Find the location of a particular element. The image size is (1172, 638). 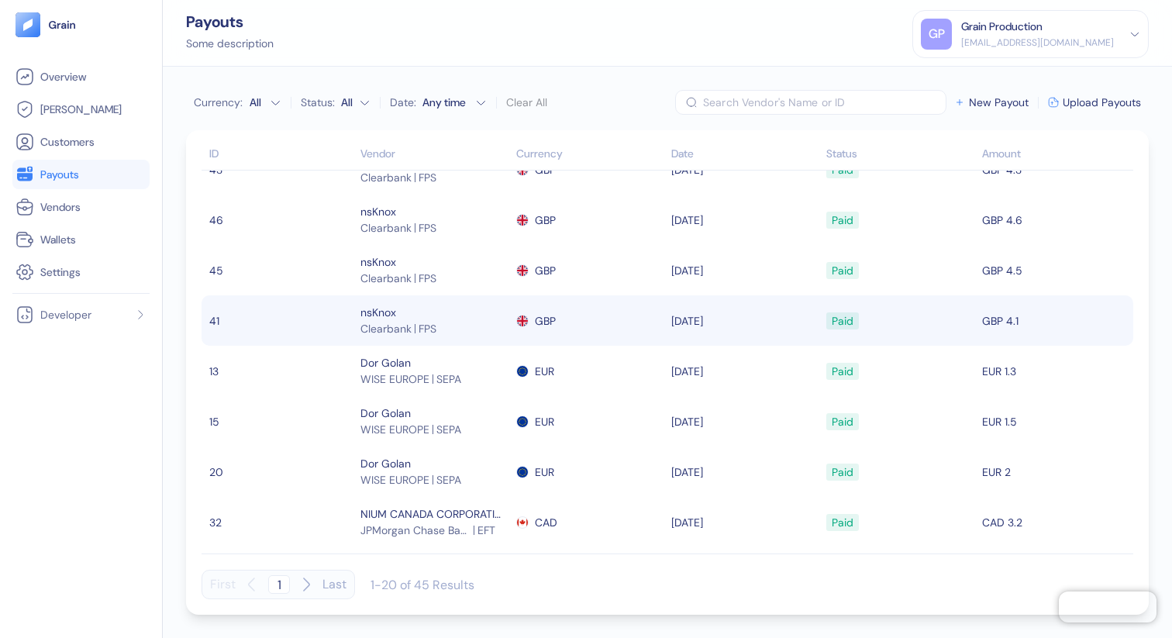

span: Payouts is located at coordinates (60, 174).